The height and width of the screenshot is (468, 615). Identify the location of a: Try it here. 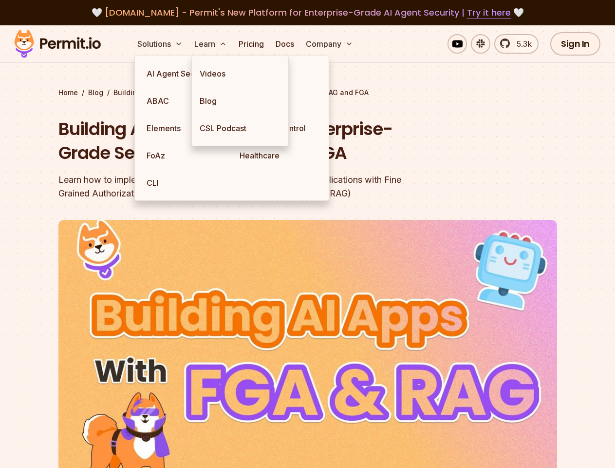
(489, 13).